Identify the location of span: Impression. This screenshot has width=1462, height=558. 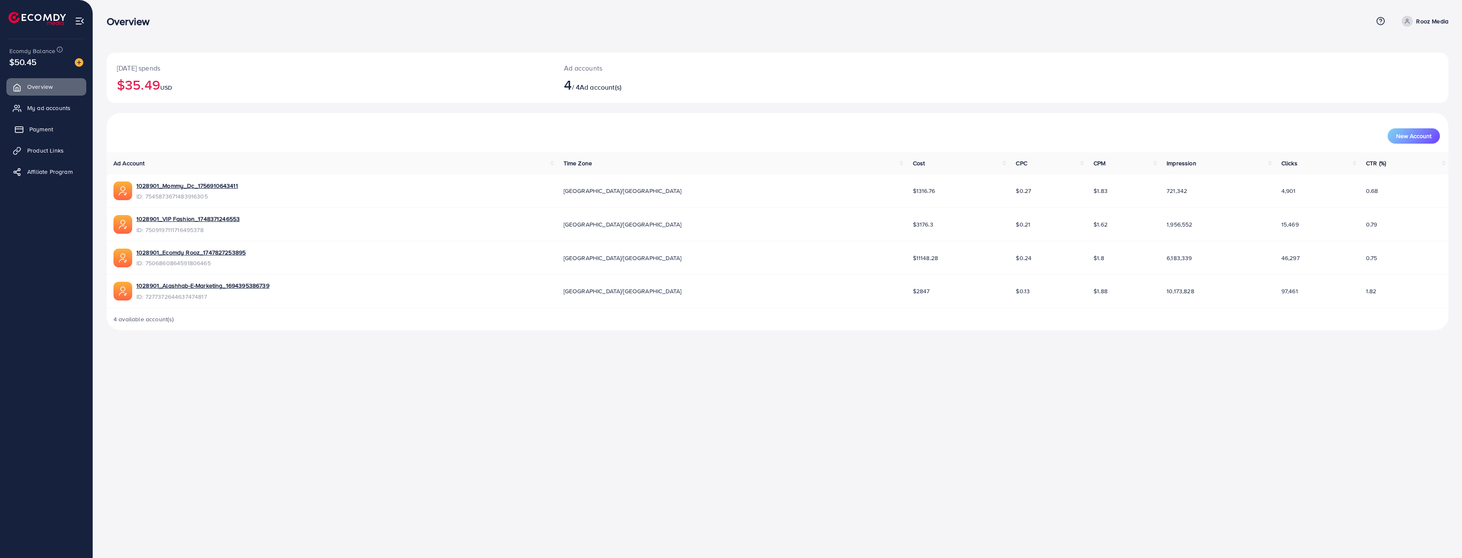
(1181, 163).